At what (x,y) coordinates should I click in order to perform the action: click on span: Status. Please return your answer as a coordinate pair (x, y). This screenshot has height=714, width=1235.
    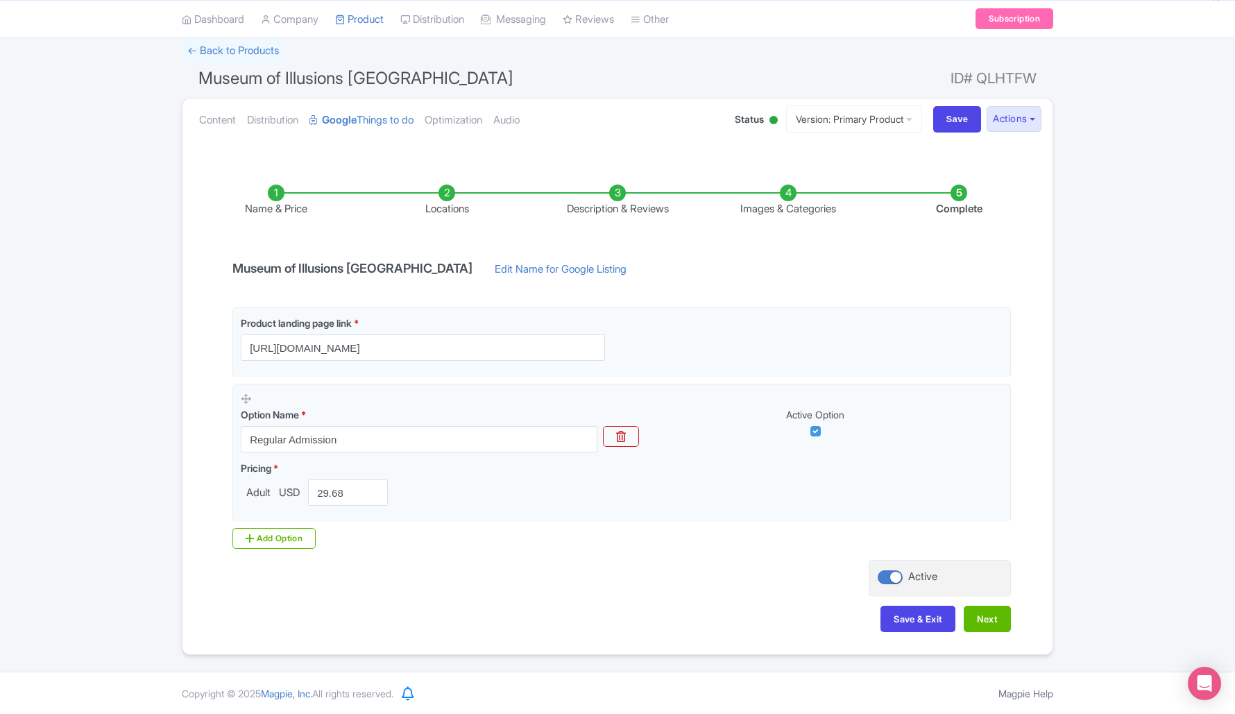
    Looking at the image, I should click on (749, 119).